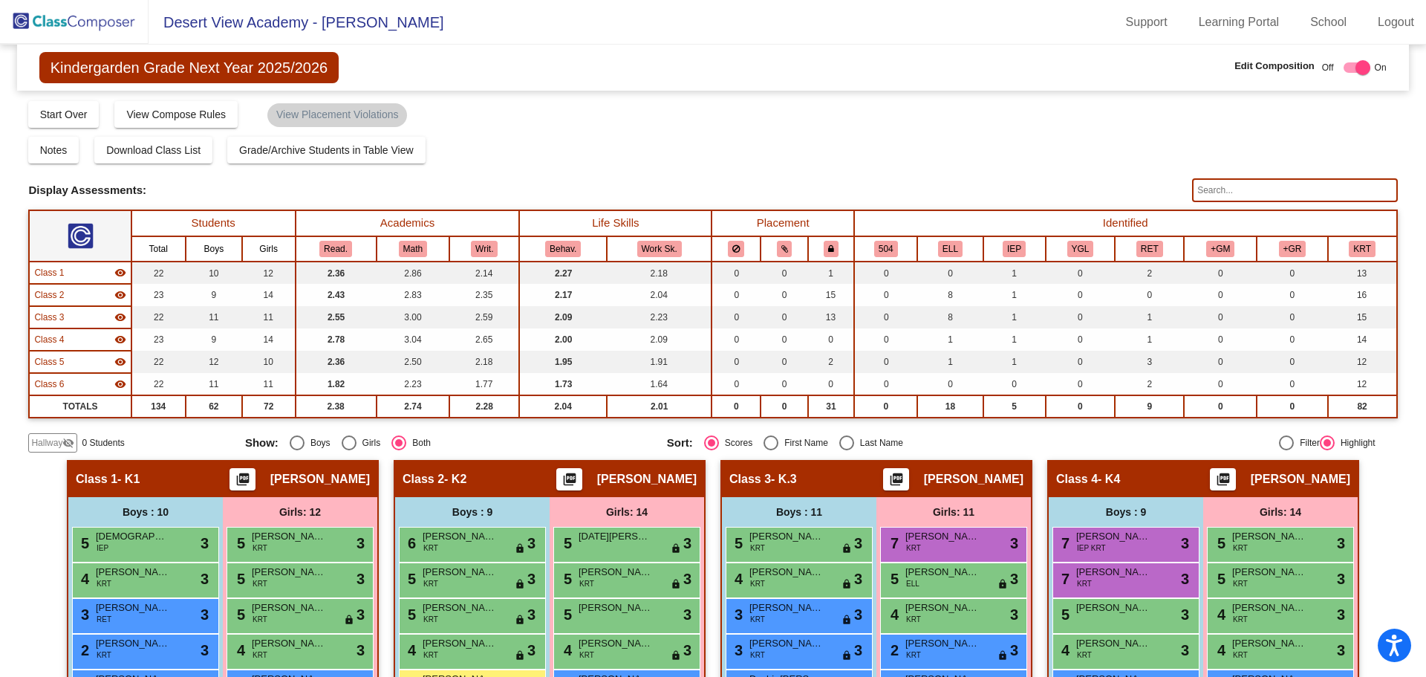  I want to click on td: 2.78, so click(336, 339).